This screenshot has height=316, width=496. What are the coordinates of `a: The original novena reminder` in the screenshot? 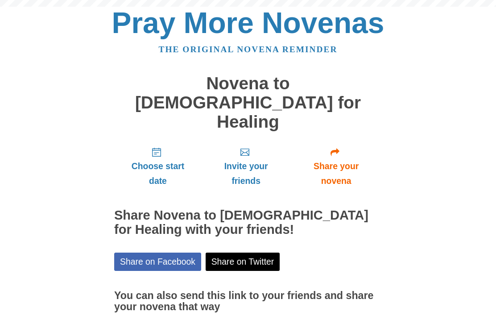 It's located at (248, 49).